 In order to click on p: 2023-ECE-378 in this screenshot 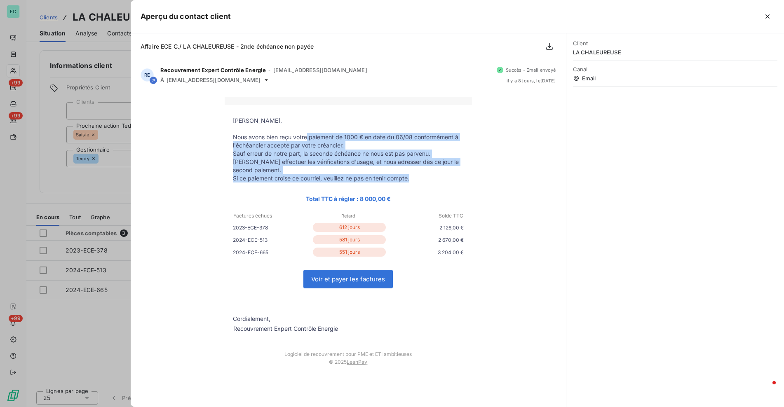, I will do `click(272, 228)`.